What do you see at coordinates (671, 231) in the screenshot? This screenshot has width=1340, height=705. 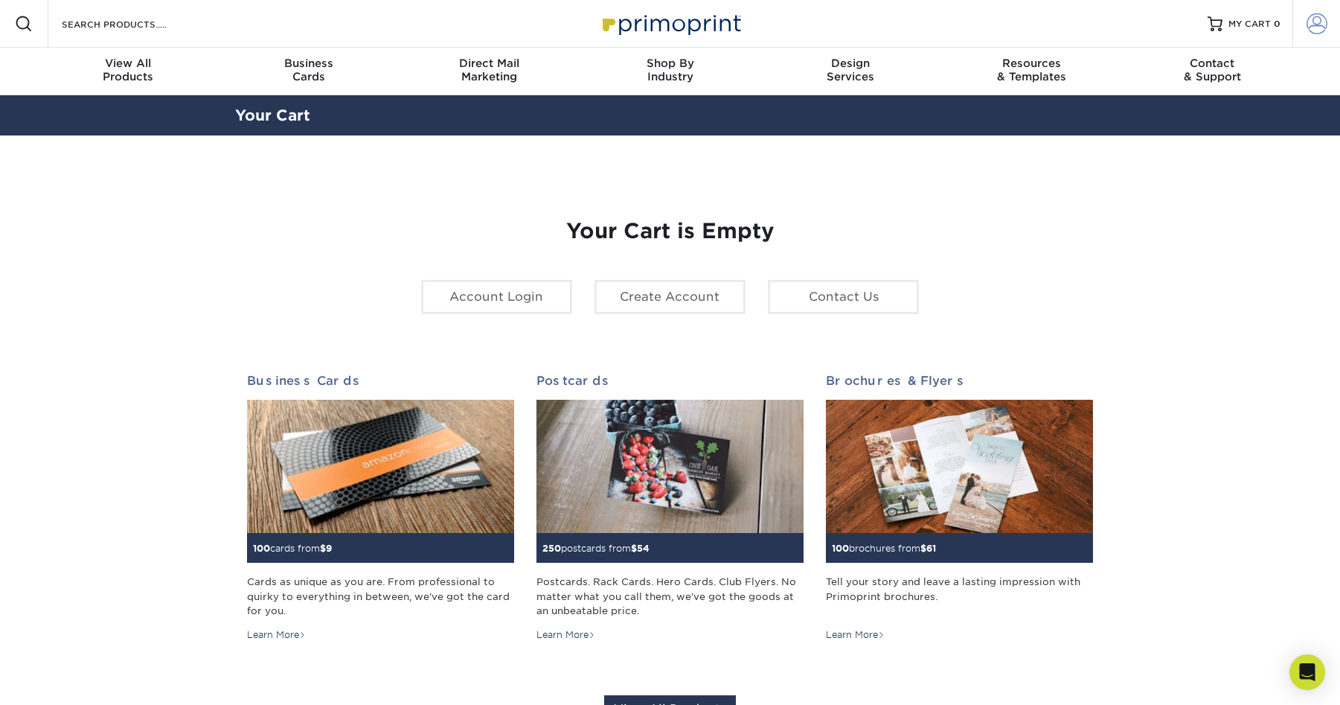 I see `h1: Your Cart is Empty` at bounding box center [671, 231].